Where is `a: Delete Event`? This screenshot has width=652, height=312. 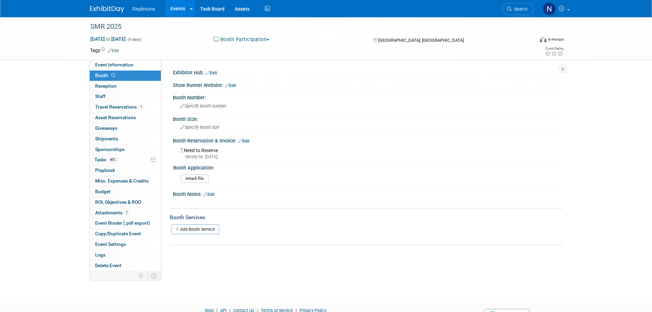
a: Delete Event is located at coordinates (125, 265).